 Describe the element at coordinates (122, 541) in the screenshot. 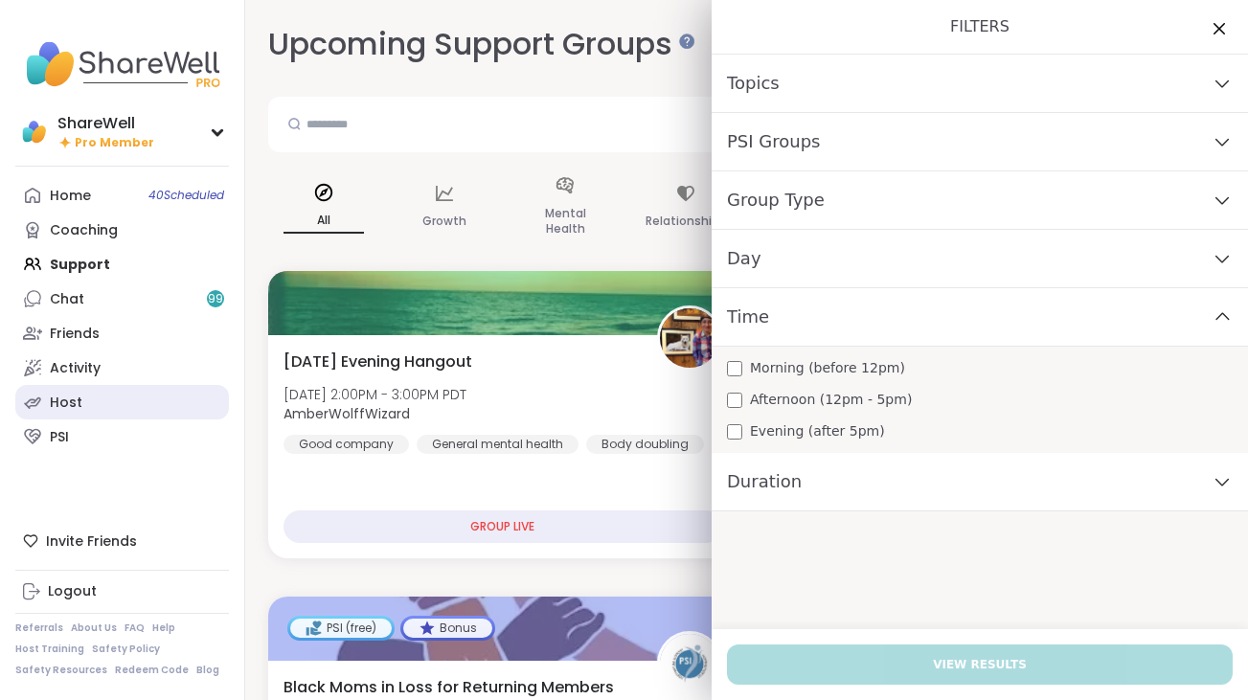

I see `div: Invite Friends` at that location.